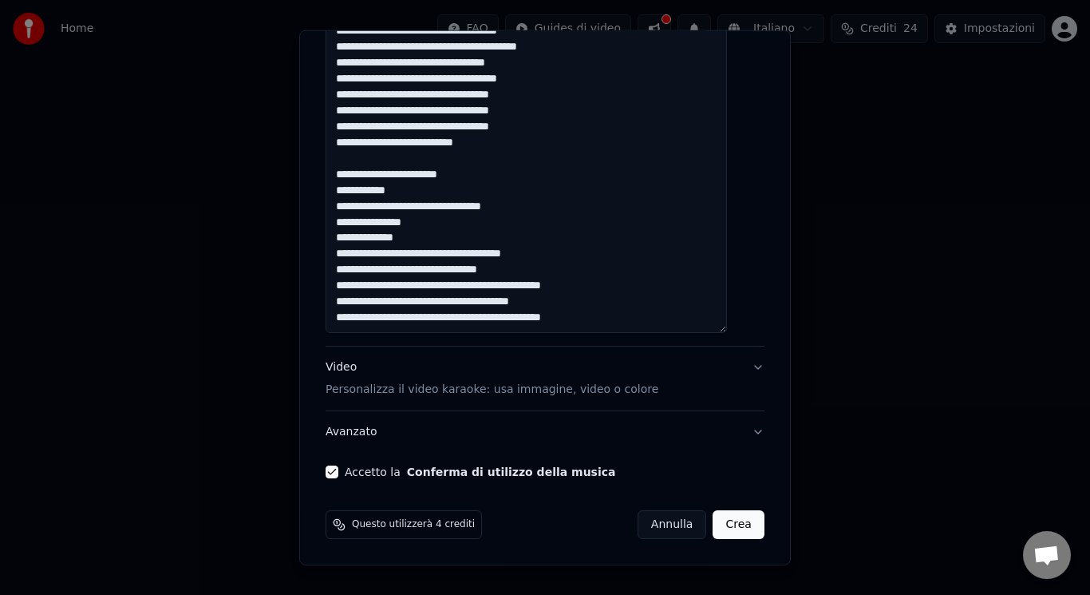 The height and width of the screenshot is (595, 1090). I want to click on label: Accetto la, so click(480, 472).